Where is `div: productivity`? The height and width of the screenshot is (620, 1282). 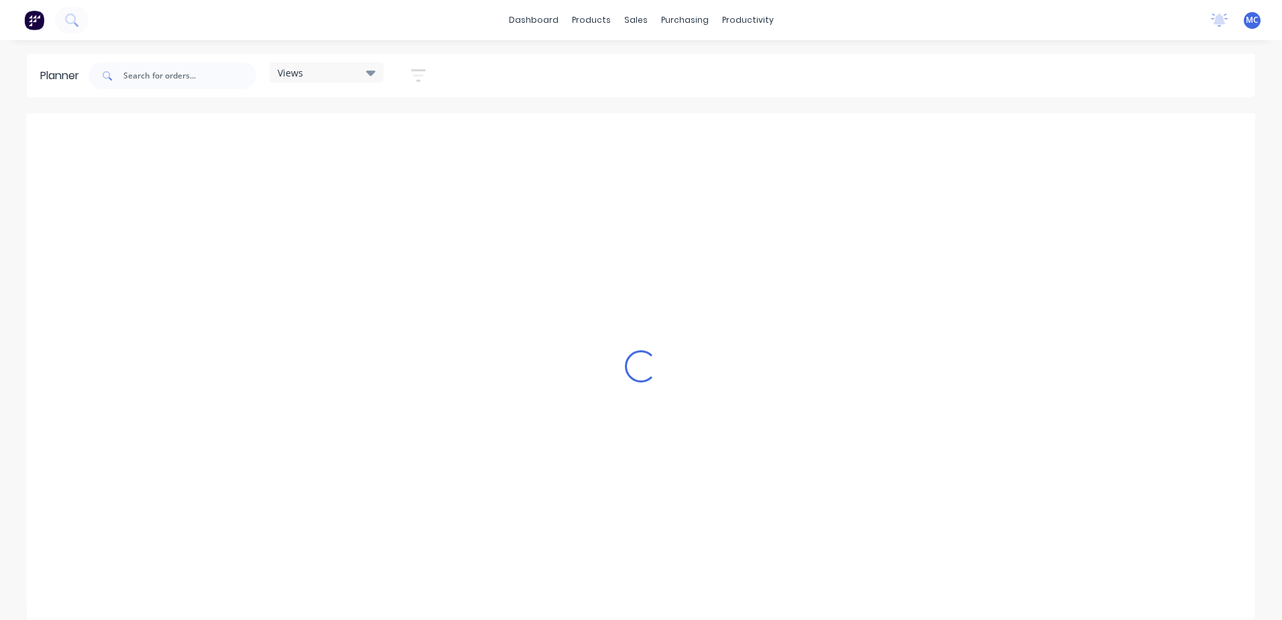
div: productivity is located at coordinates (748, 20).